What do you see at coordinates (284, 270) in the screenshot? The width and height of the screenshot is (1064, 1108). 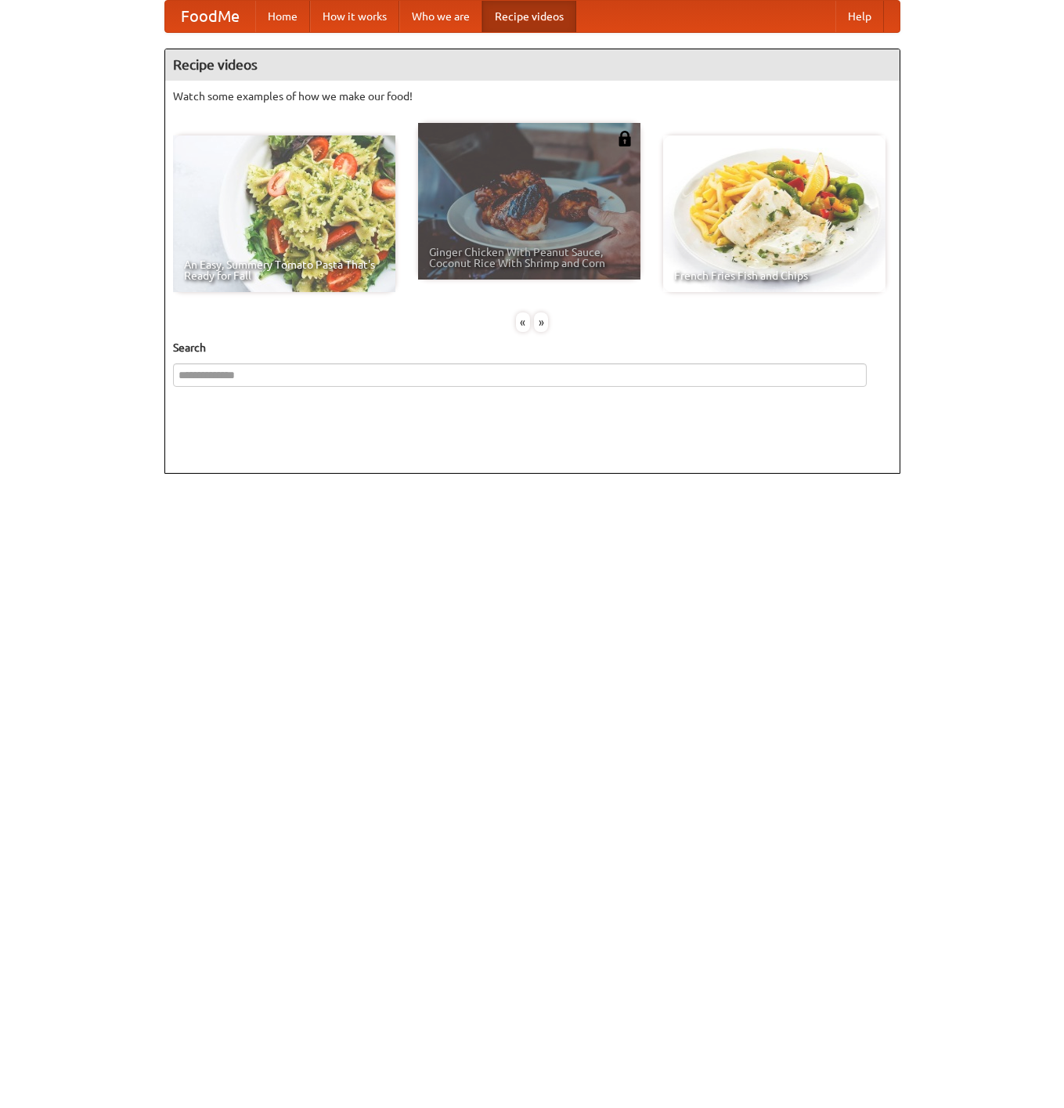 I see `span: An Easy, Summery Tomato Pasta That's Ready for Fall` at bounding box center [284, 270].